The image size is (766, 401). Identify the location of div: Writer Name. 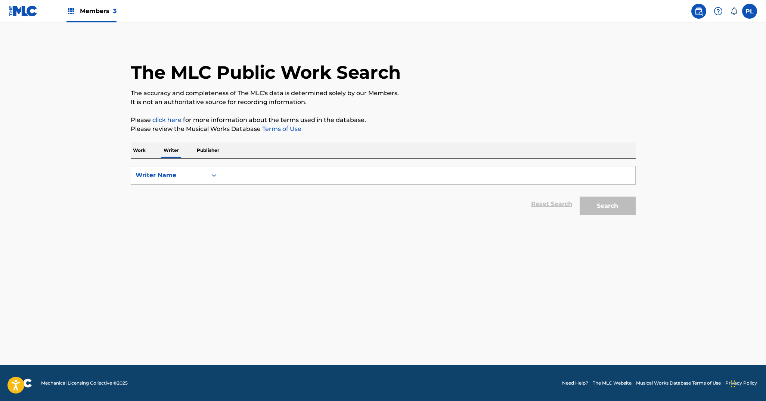
(169, 176).